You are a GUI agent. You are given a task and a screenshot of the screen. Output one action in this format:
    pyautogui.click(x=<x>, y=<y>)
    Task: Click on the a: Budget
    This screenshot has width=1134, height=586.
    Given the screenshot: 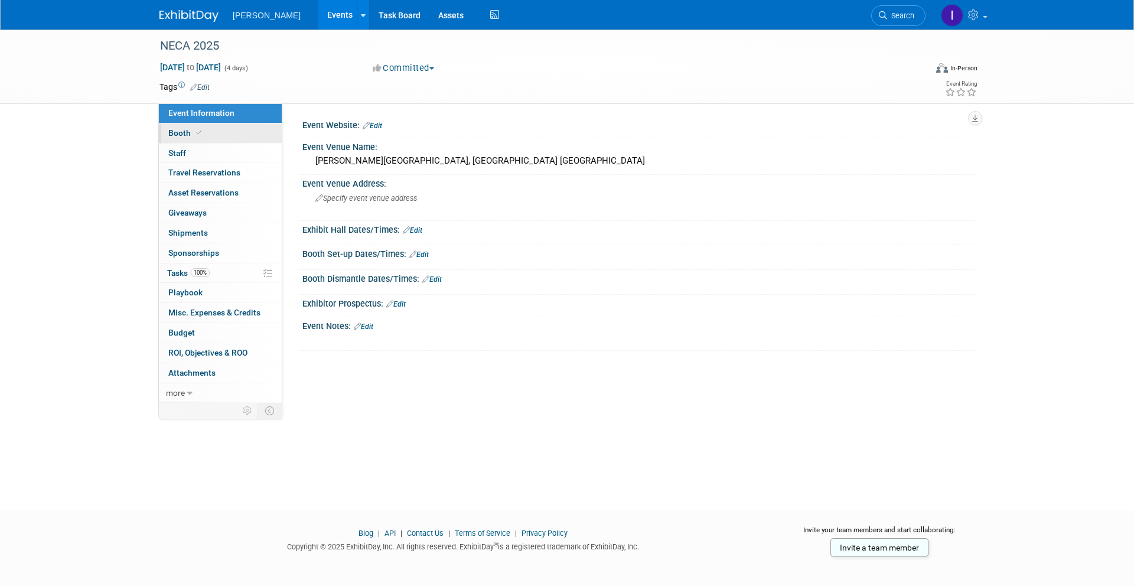 What is the action you would take?
    pyautogui.click(x=220, y=333)
    